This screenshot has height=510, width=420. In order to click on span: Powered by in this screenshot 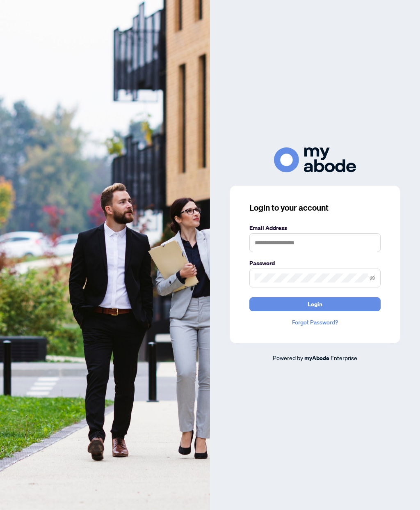, I will do `click(288, 358)`.